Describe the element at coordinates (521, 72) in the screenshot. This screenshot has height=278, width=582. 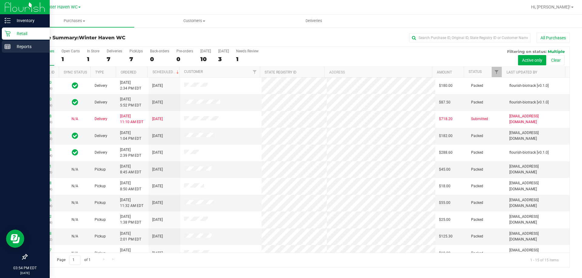
I see `a: Last Updated By` at that location.